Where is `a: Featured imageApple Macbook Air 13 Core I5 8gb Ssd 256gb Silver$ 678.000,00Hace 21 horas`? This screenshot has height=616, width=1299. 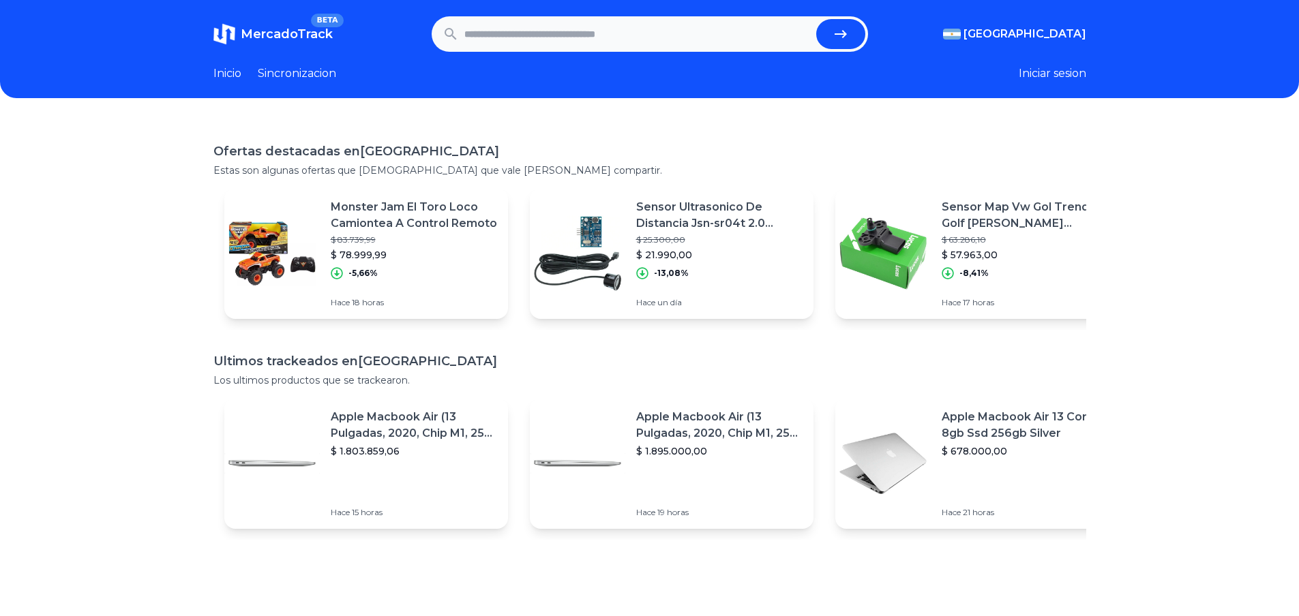
a: Featured imageApple Macbook Air 13 Core I5 8gb Ssd 256gb Silver$ 678.000,00Hace 21 horas is located at coordinates (977, 464).